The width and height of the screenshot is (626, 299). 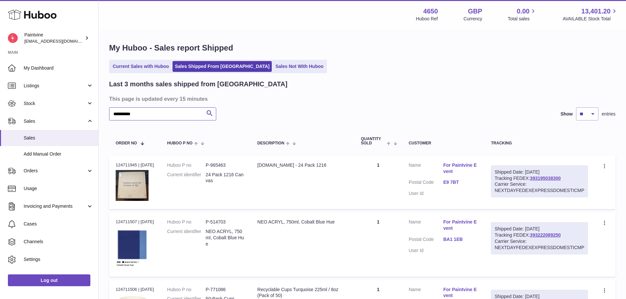 What do you see at coordinates (460, 182) in the screenshot?
I see `a: E9 7BT` at bounding box center [460, 182].